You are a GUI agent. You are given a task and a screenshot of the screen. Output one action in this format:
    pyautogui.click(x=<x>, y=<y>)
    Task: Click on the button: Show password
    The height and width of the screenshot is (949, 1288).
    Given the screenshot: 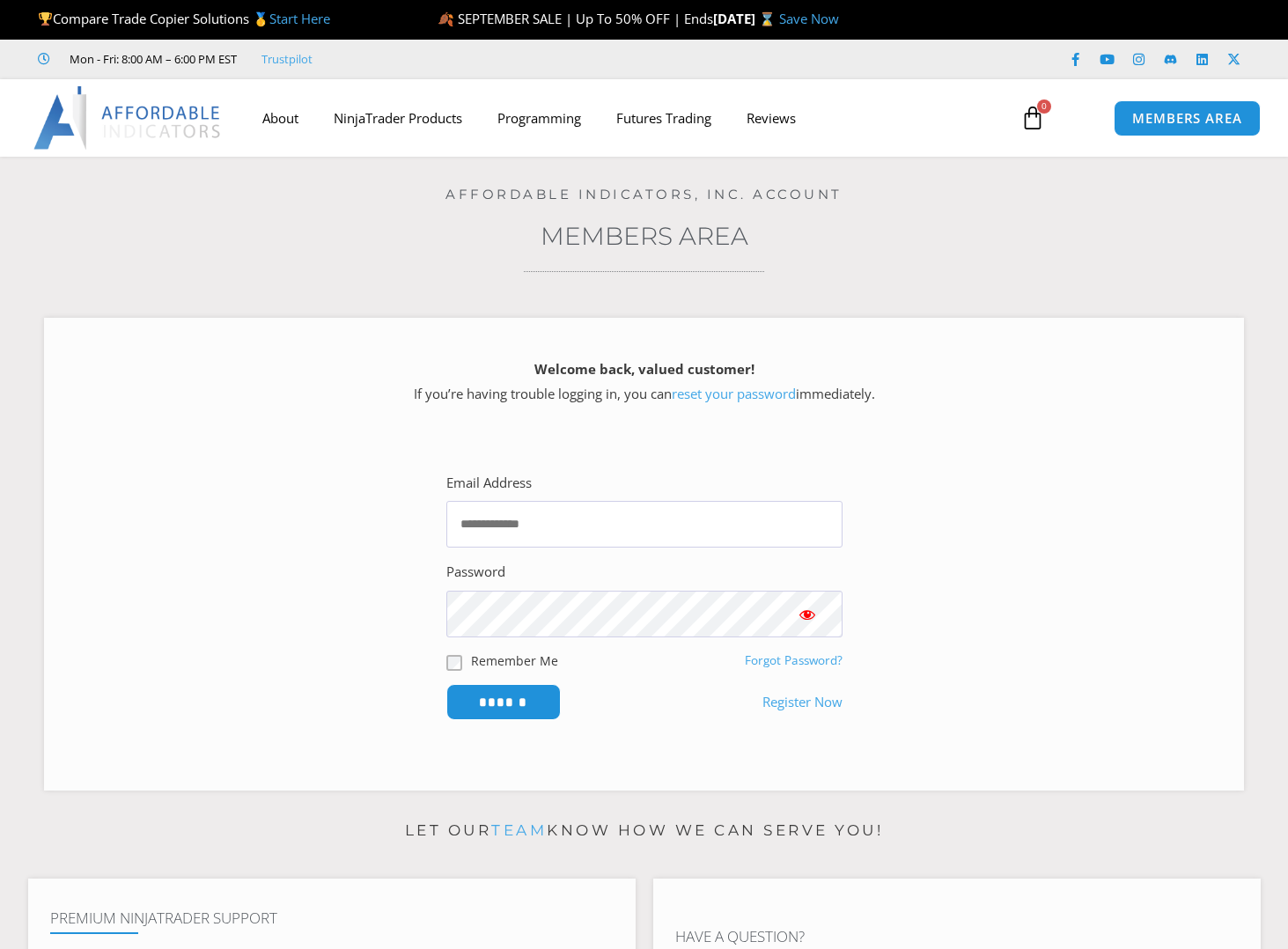 What is the action you would take?
    pyautogui.click(x=807, y=614)
    